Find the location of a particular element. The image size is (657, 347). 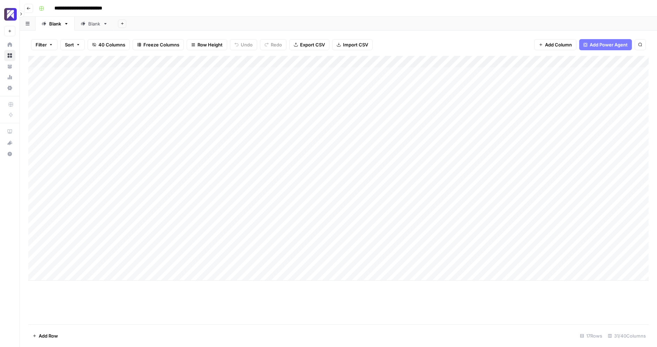

span: Add Column is located at coordinates (558, 45).